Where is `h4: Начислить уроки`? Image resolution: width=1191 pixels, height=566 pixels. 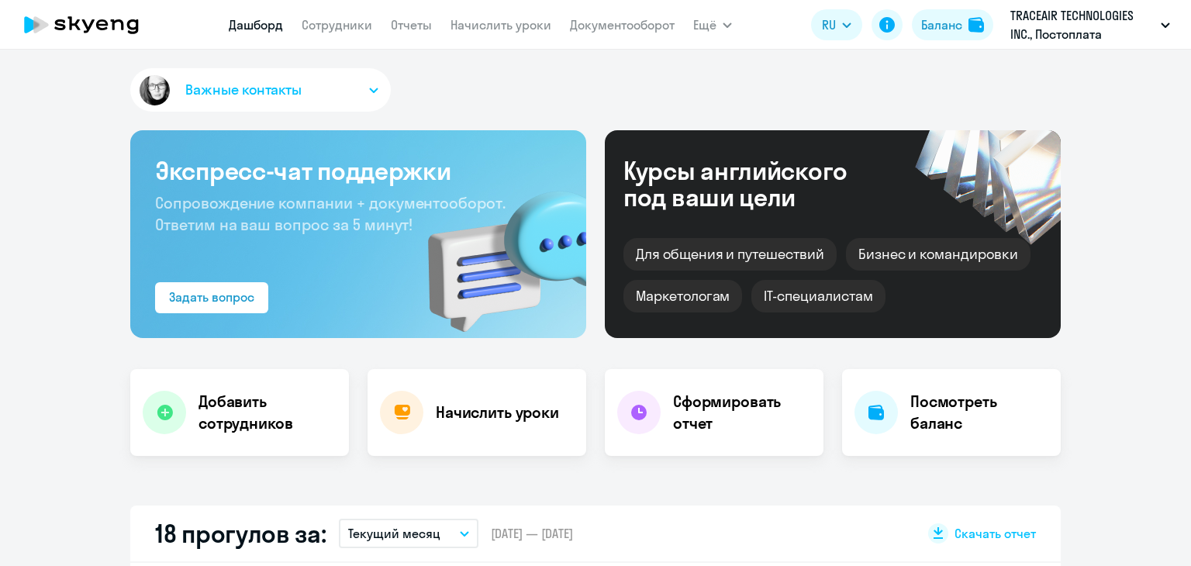 h4: Начислить уроки is located at coordinates (497, 413).